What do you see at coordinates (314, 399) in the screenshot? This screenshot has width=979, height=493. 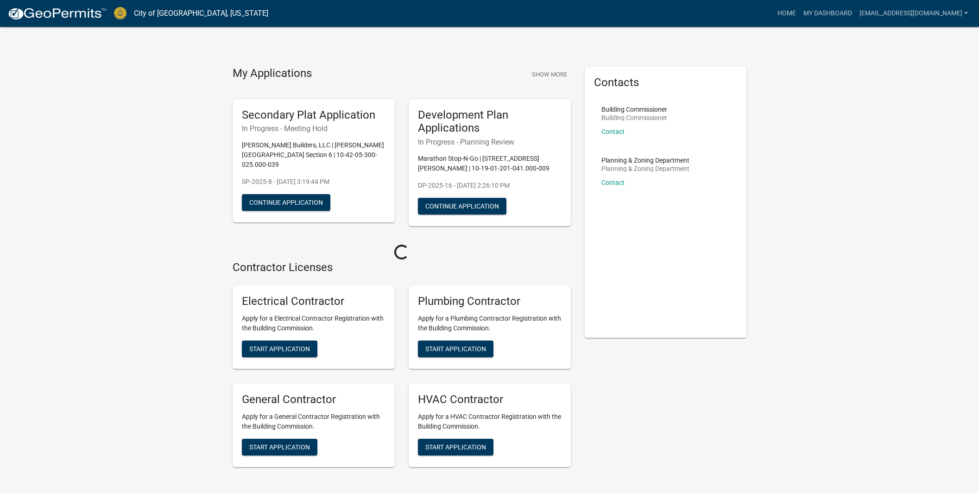 I see `h5: General Contractor` at bounding box center [314, 399].